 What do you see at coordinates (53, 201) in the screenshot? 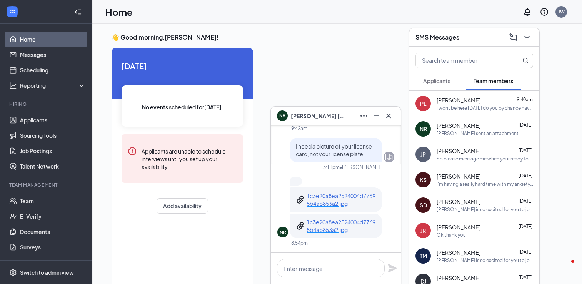
I see `a: Team` at bounding box center [53, 201].